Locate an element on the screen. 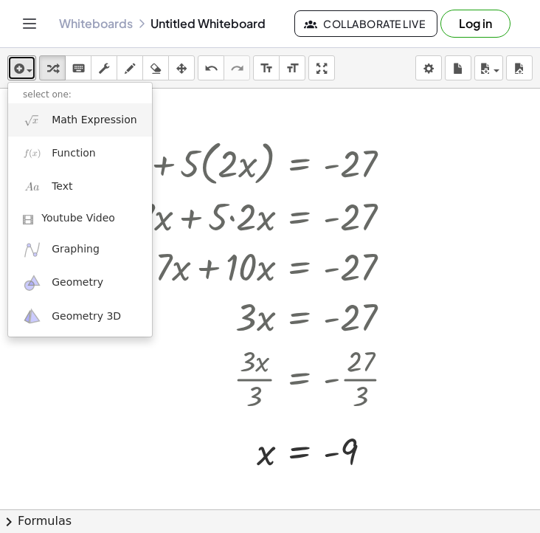 The height and width of the screenshot is (533, 540). a: Geometry 3D is located at coordinates (80, 316).